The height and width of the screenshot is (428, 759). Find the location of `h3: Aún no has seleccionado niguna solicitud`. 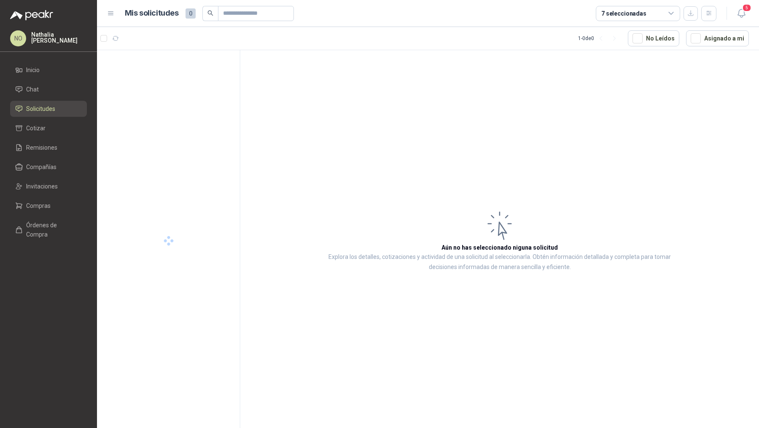

h3: Aún no has seleccionado niguna solicitud is located at coordinates (499, 247).